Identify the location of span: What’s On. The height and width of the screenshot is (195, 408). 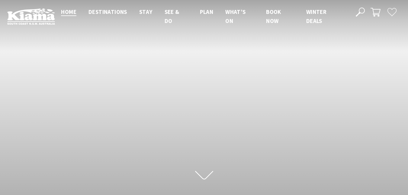
(235, 16).